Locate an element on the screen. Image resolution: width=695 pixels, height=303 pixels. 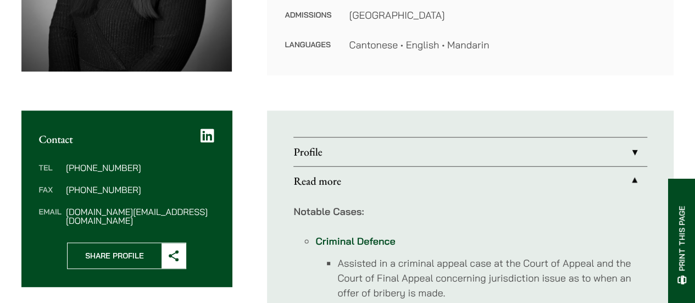
li: Assisted in a criminal appeal case at the Court of Appeal and the Court of Final Appeal concernin... is located at coordinates (492, 278).